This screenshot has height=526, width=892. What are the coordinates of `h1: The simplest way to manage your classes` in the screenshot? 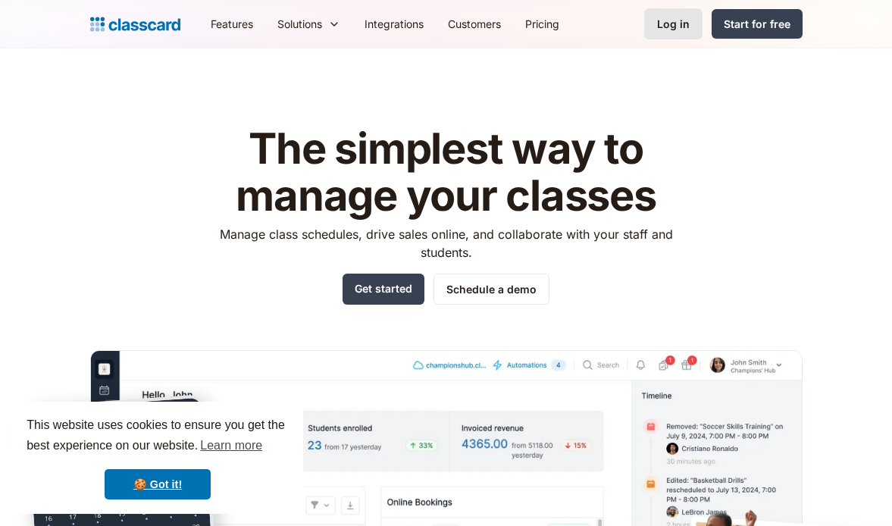 It's located at (446, 172).